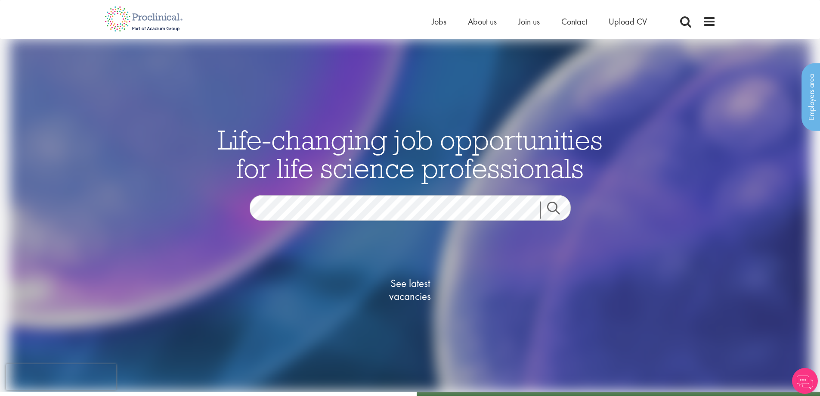  Describe the element at coordinates (410, 215) in the screenshot. I see `img: candidate home` at that location.